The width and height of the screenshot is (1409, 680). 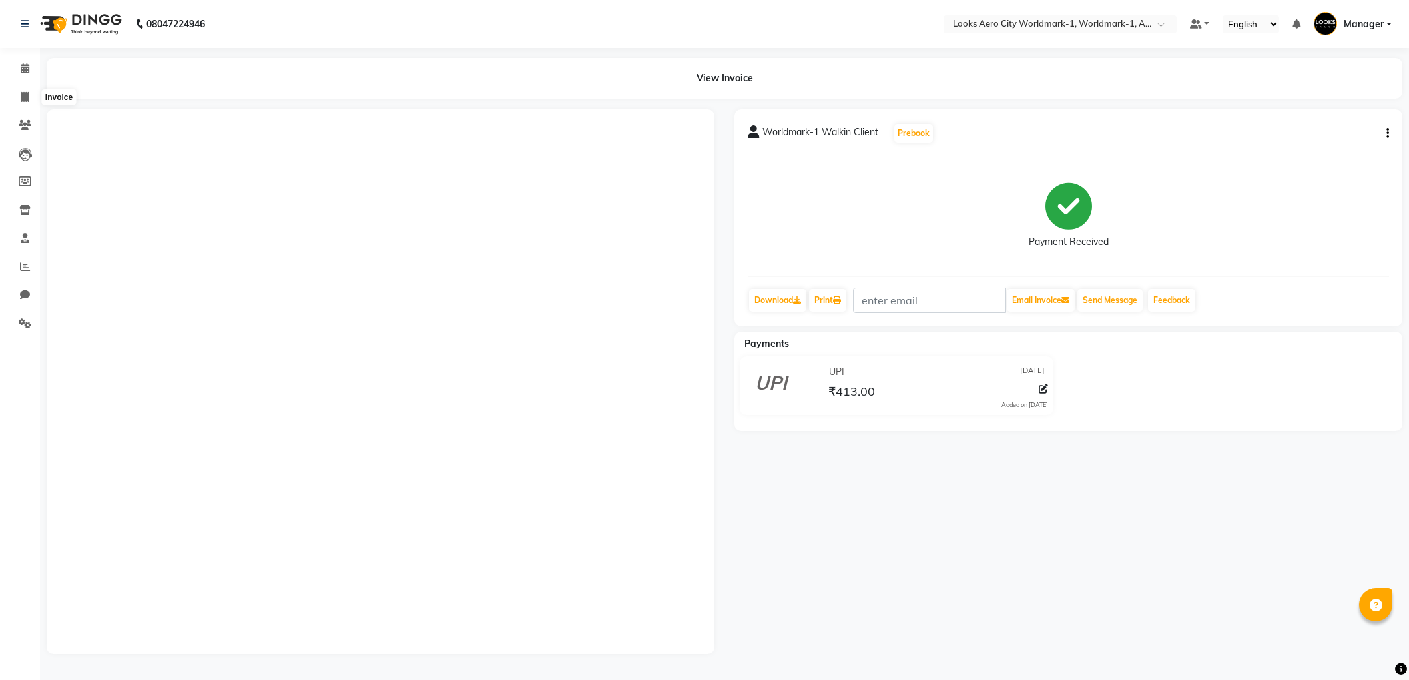 What do you see at coordinates (852, 393) in the screenshot?
I see `span: ₹413.00` at bounding box center [852, 393].